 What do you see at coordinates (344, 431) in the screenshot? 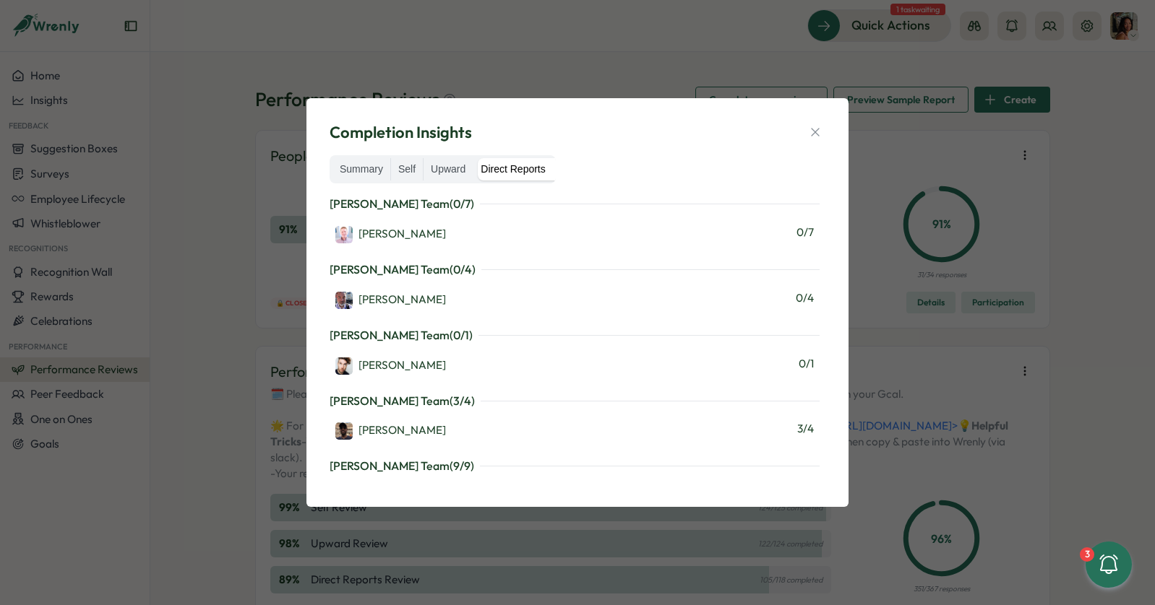
I see `img: Jamalah Bryan` at bounding box center [344, 431].